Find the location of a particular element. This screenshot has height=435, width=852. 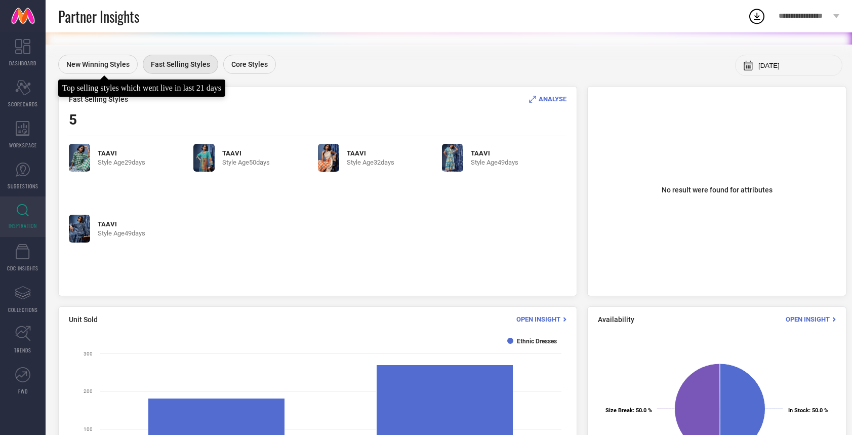

span: Unit Sold is located at coordinates (83, 320).